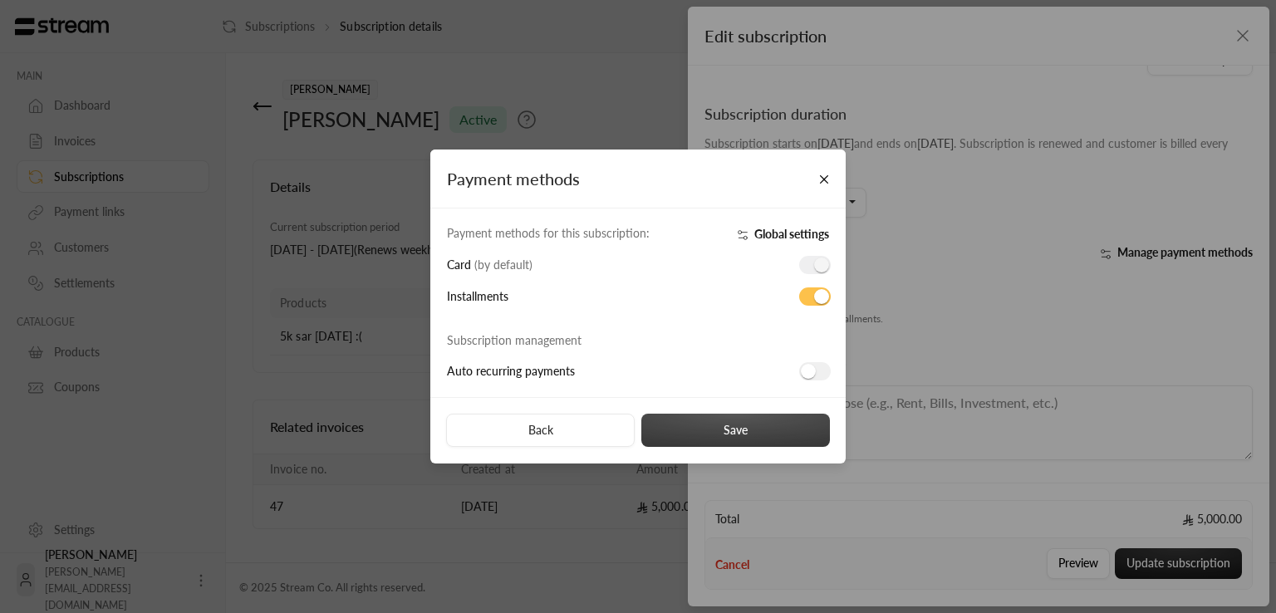  Describe the element at coordinates (540, 430) in the screenshot. I see `button: Back` at that location.